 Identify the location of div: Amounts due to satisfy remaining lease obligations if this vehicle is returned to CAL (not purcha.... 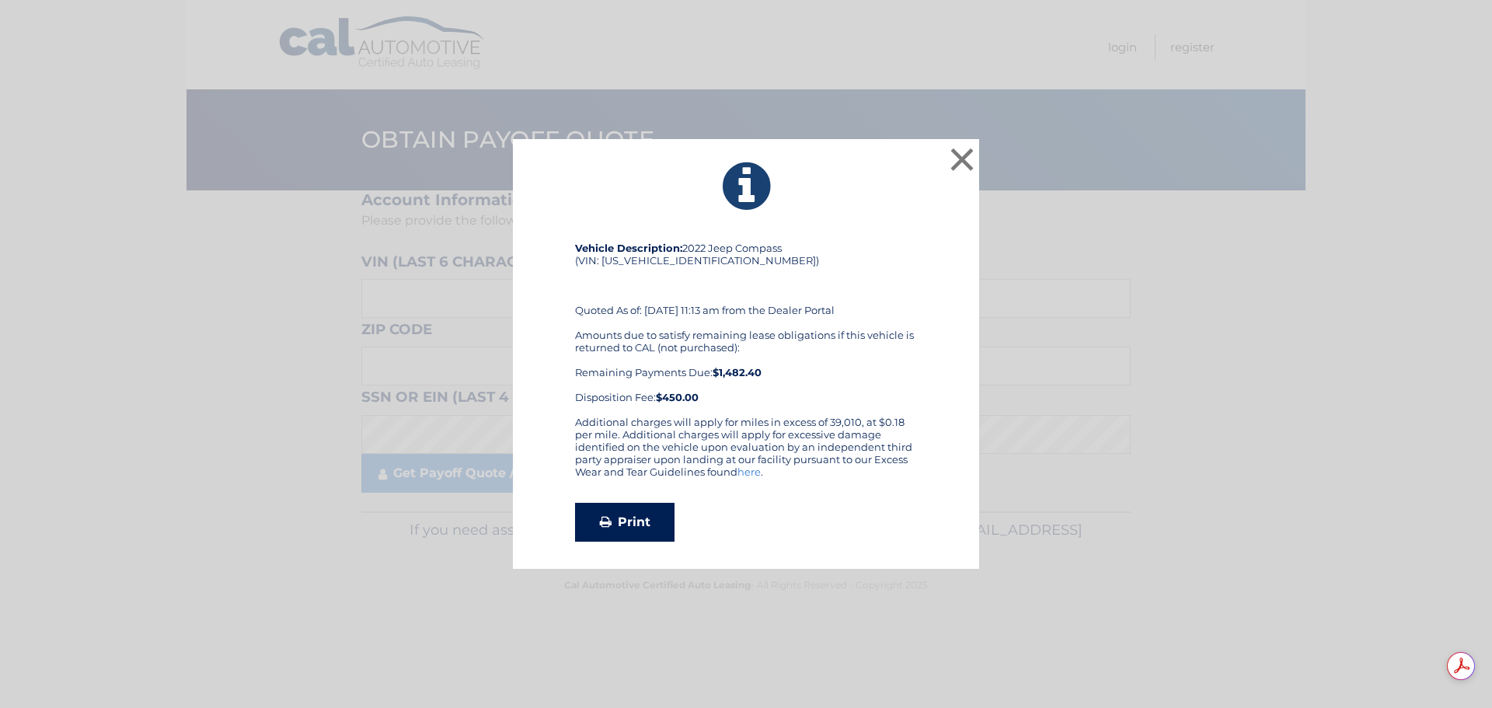
(746, 366).